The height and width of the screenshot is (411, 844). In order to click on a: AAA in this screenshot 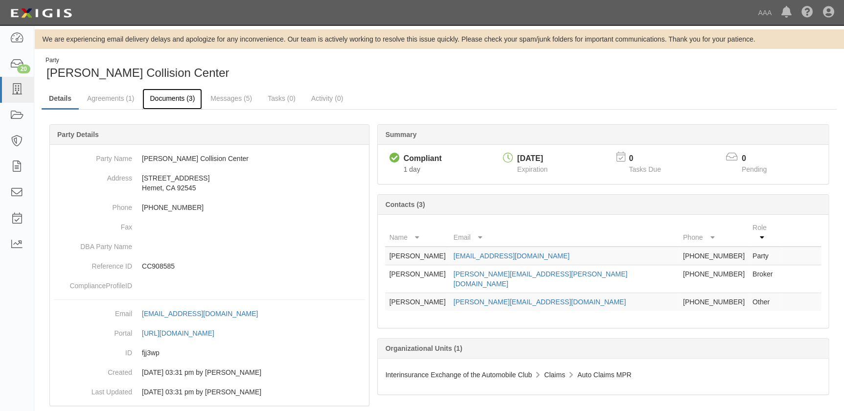, I will do `click(764, 13)`.